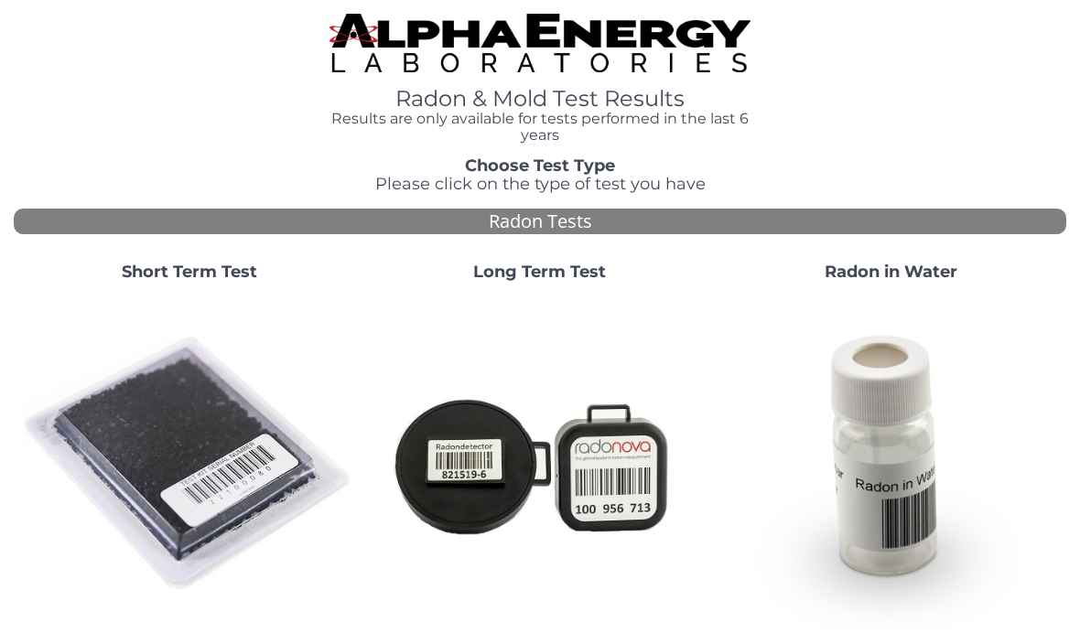  Describe the element at coordinates (539, 464) in the screenshot. I see `img: Radtrak2vsRadtrak3.jpg` at that location.